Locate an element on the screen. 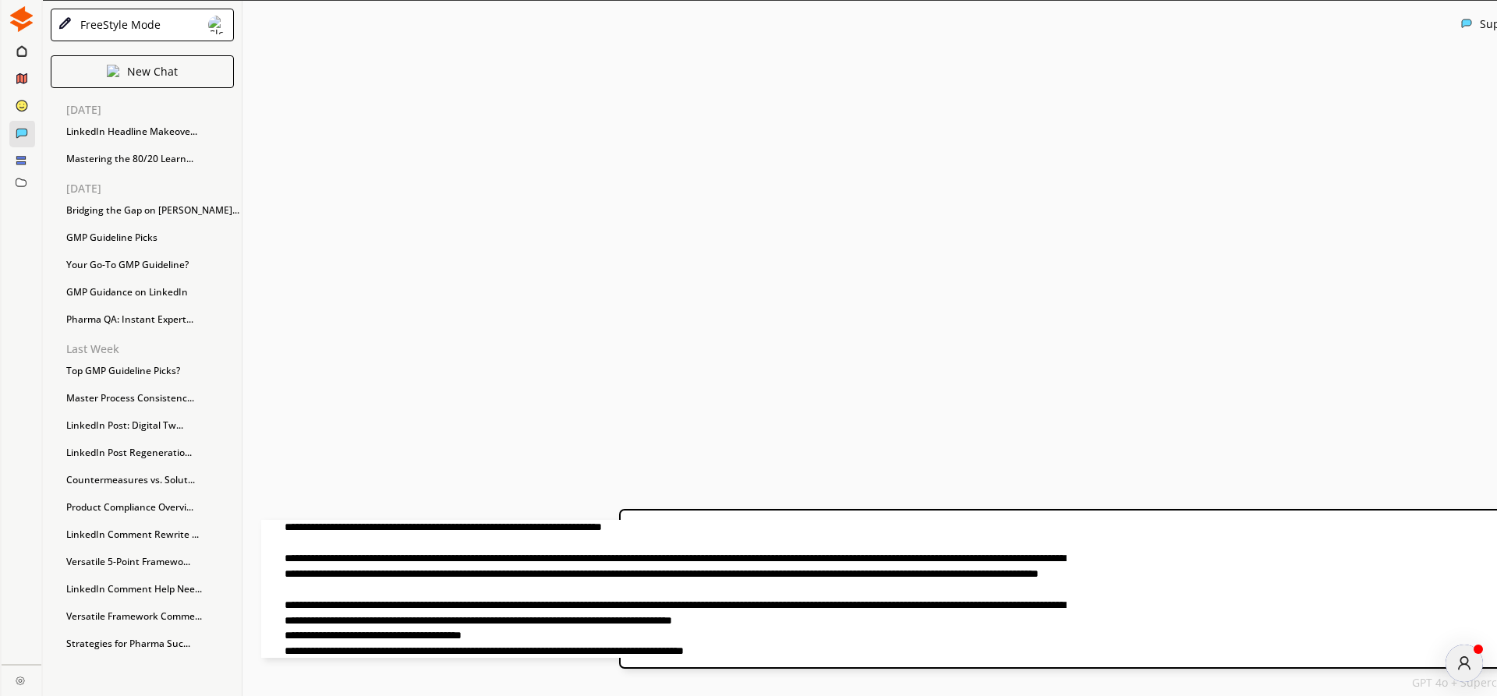 This screenshot has width=1497, height=696. div: Top GMP Guideline Picks? is located at coordinates (150, 371).